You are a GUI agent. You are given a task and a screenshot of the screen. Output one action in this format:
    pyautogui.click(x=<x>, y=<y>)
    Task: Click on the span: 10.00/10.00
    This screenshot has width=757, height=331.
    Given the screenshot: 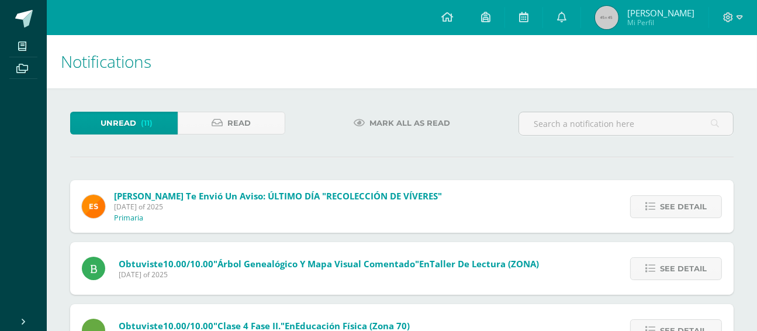 What is the action you would take?
    pyautogui.click(x=188, y=263)
    